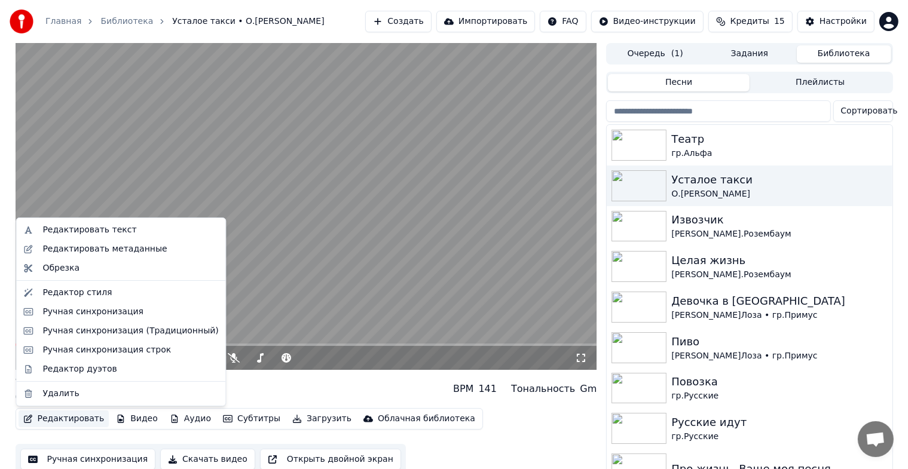 The image size is (908, 469). Describe the element at coordinates (678, 82) in the screenshot. I see `button: Песни` at that location.